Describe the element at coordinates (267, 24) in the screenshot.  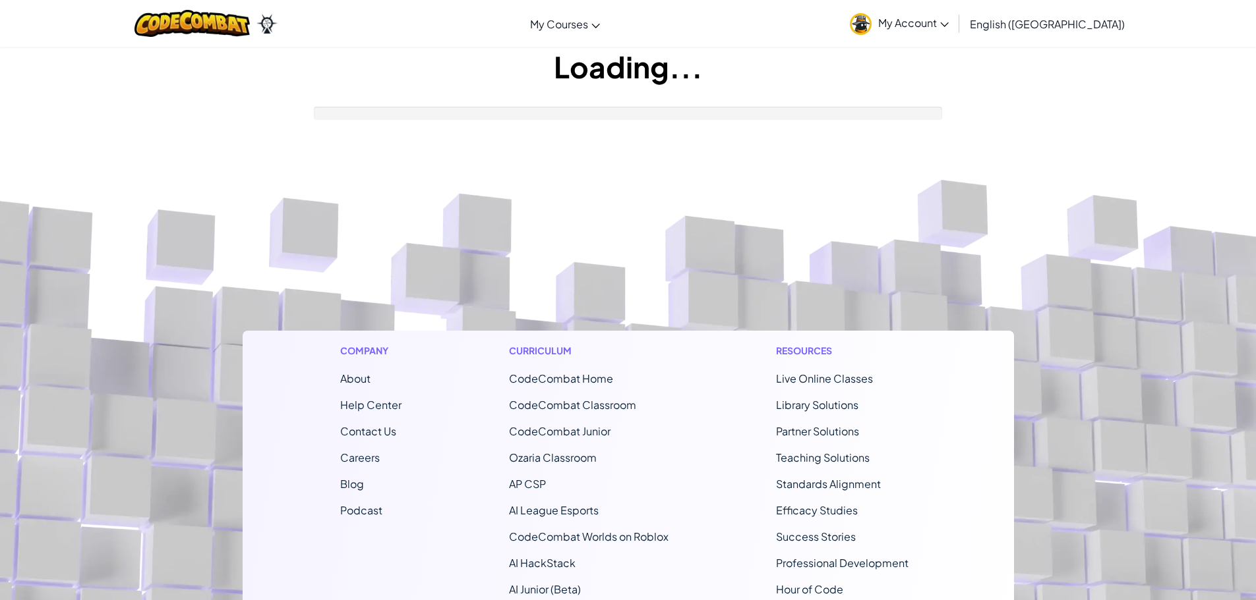
I see `img: Ozaria` at that location.